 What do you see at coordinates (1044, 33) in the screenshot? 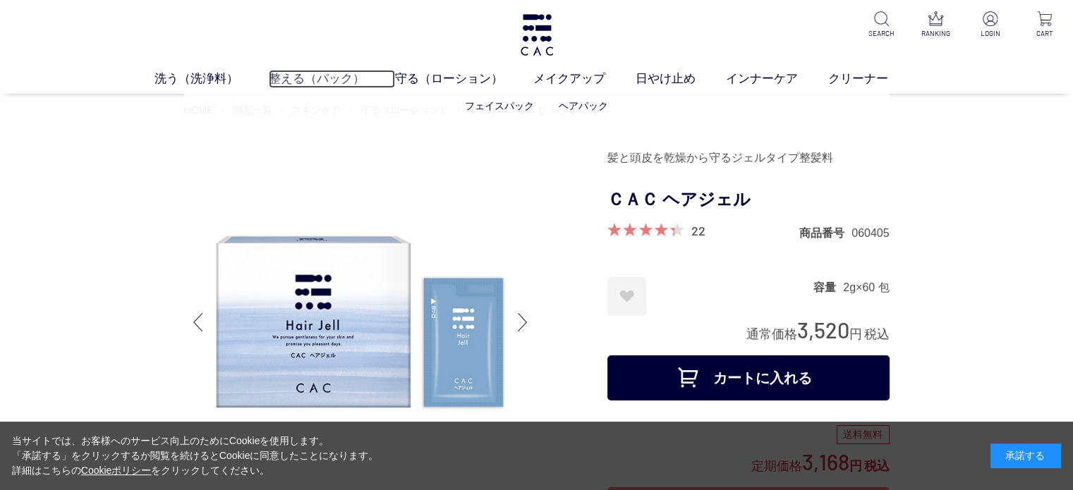
I see `p: CART` at bounding box center [1044, 33].